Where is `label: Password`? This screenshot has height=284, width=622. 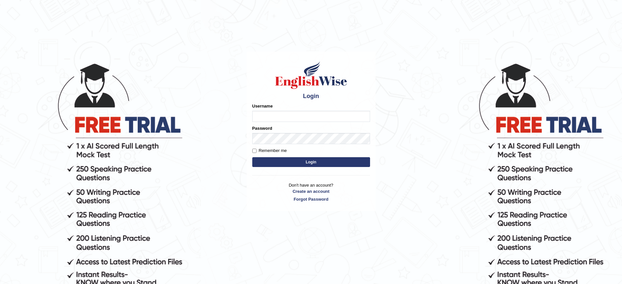
label: Password is located at coordinates (262, 128).